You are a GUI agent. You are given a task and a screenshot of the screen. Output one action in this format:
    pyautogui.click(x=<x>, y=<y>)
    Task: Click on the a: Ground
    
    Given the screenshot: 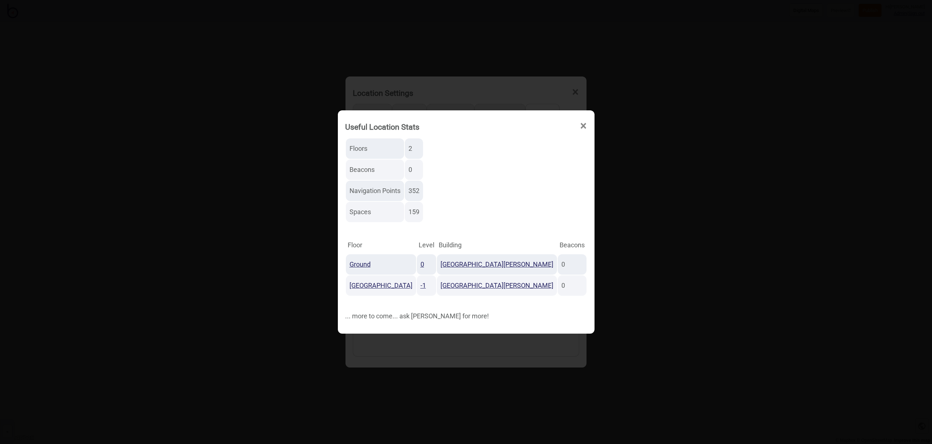 What is the action you would take?
    pyautogui.click(x=360, y=264)
    